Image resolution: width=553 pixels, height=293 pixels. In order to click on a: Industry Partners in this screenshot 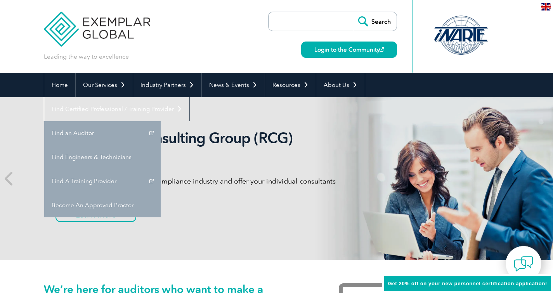, I will do `click(167, 85)`.